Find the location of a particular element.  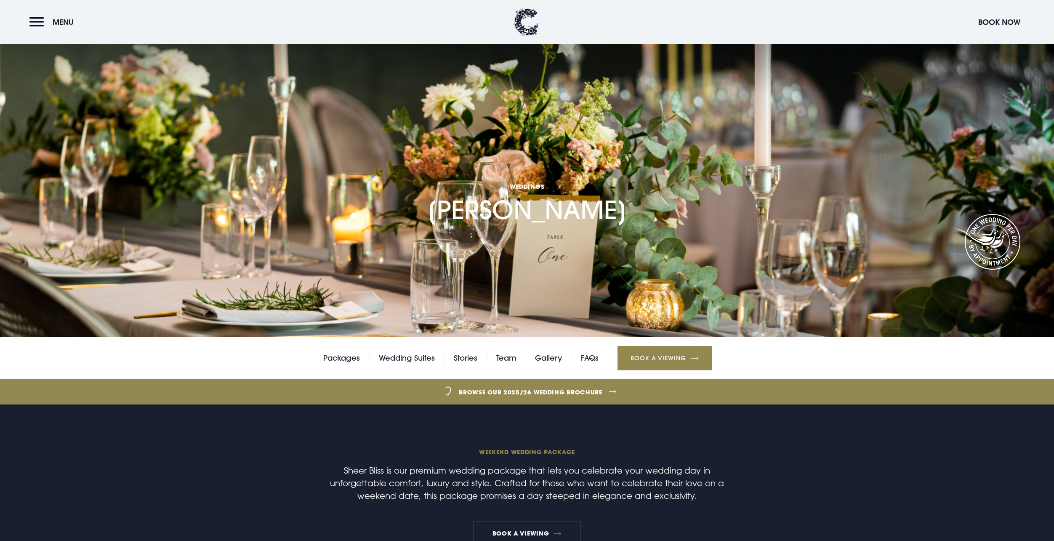

a: Team is located at coordinates (506, 358).